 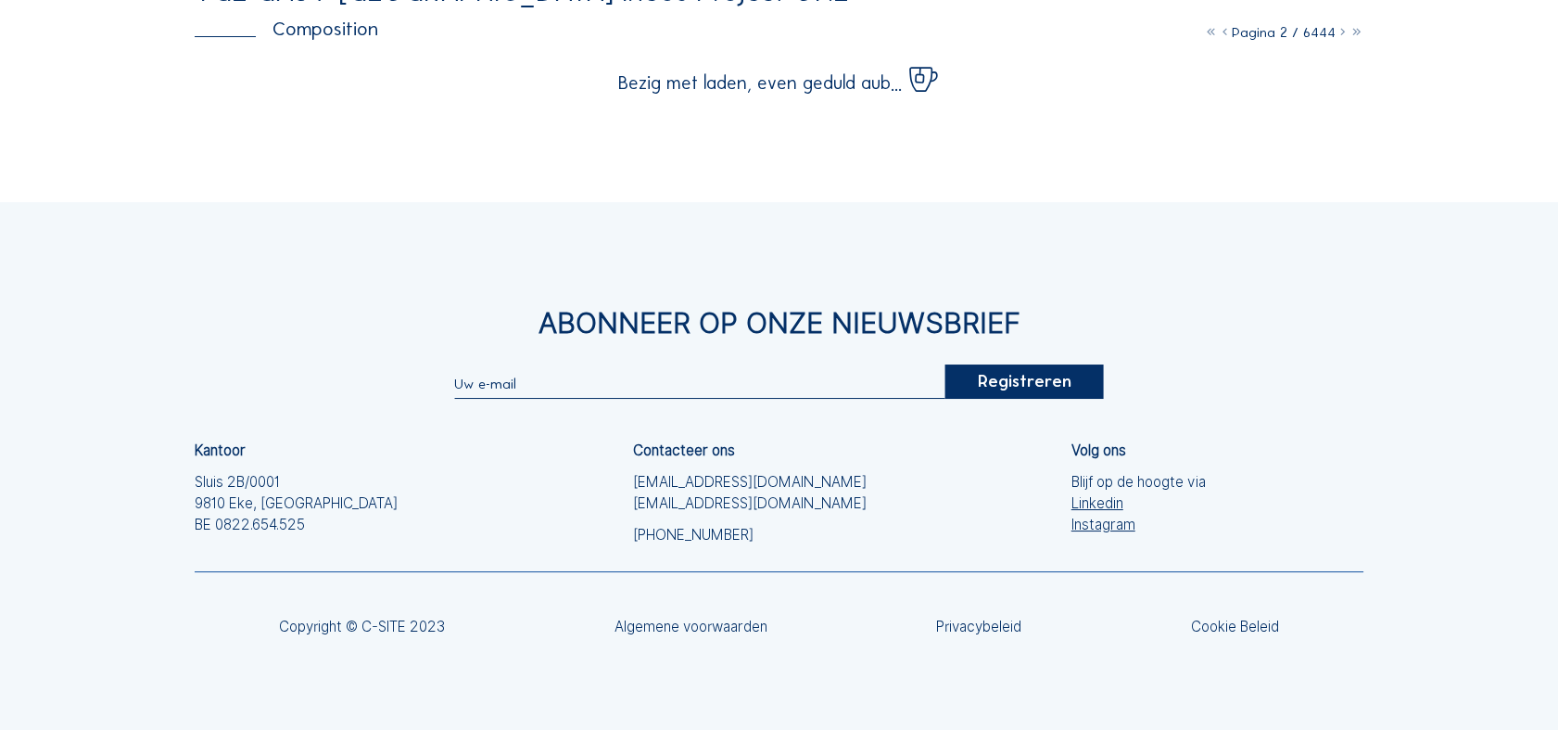 What do you see at coordinates (1138, 502) in the screenshot?
I see `a: Linkedin` at bounding box center [1138, 502].